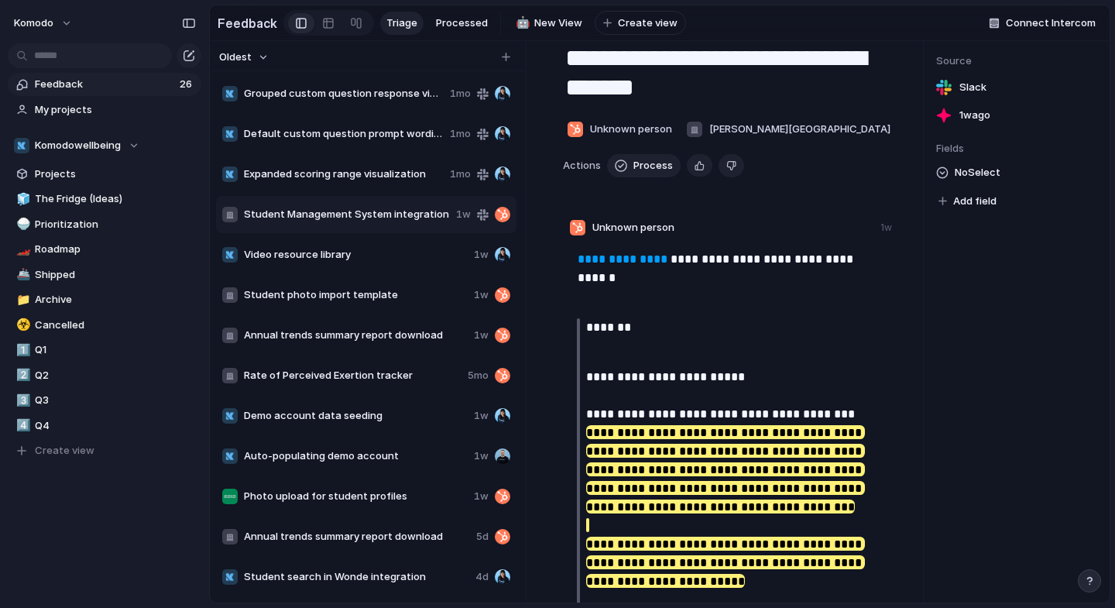  What do you see at coordinates (482, 537) in the screenshot?
I see `span: 5d` at bounding box center [482, 537].